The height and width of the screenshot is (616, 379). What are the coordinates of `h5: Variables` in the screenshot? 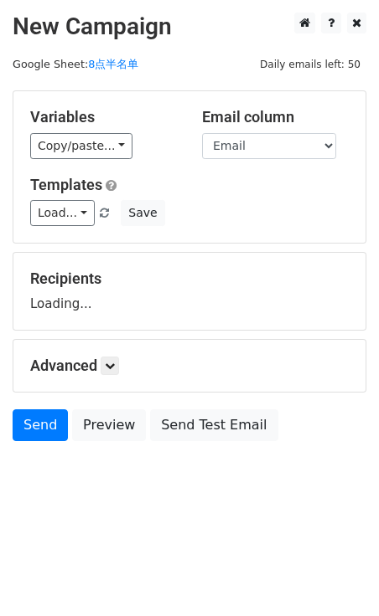 It's located at (103, 117).